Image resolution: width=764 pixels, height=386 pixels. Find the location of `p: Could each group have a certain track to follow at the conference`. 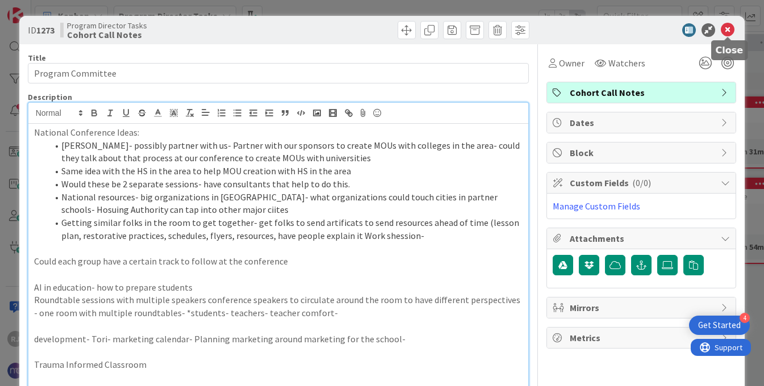

p: Could each group have a certain track to follow at the conference is located at coordinates (278, 261).